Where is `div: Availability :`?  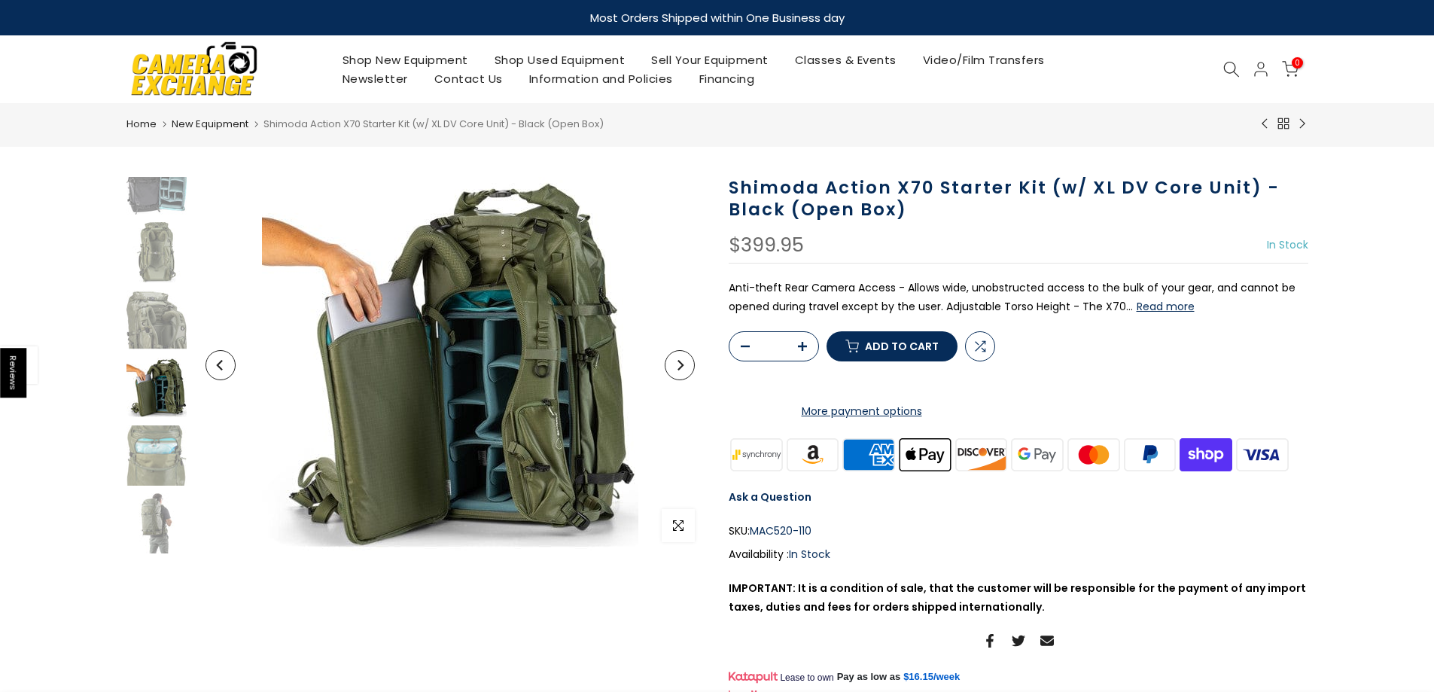 div: Availability : is located at coordinates (1018, 554).